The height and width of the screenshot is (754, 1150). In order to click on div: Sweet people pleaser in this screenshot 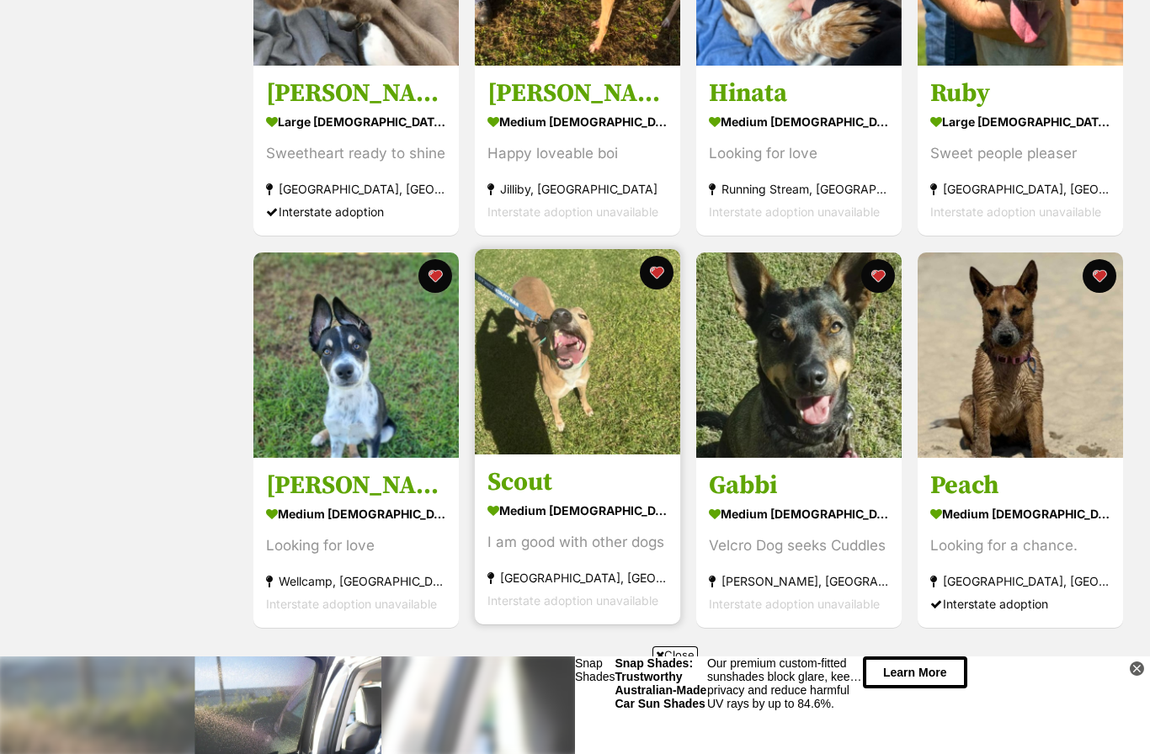, I will do `click(1020, 154)`.